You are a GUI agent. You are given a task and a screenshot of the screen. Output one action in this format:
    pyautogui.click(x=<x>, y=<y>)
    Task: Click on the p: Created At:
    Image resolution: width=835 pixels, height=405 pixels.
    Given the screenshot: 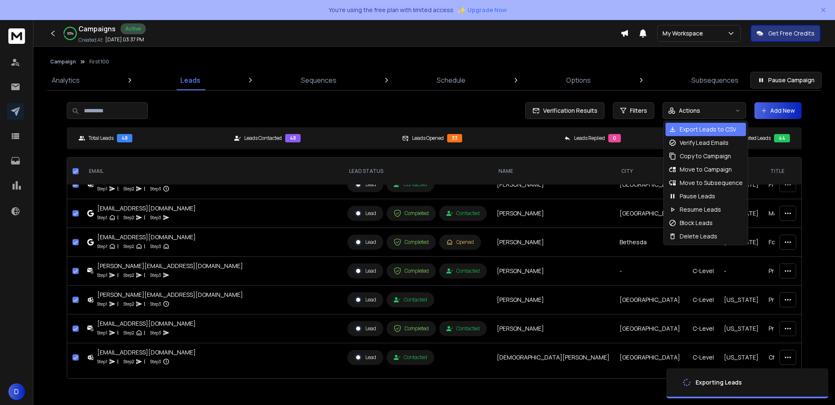 What is the action you would take?
    pyautogui.click(x=91, y=40)
    